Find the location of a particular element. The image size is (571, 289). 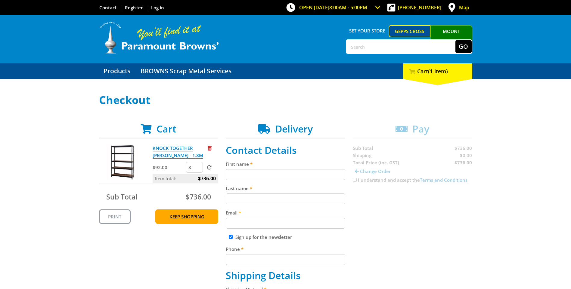

span: Delivery is located at coordinates (294, 129).